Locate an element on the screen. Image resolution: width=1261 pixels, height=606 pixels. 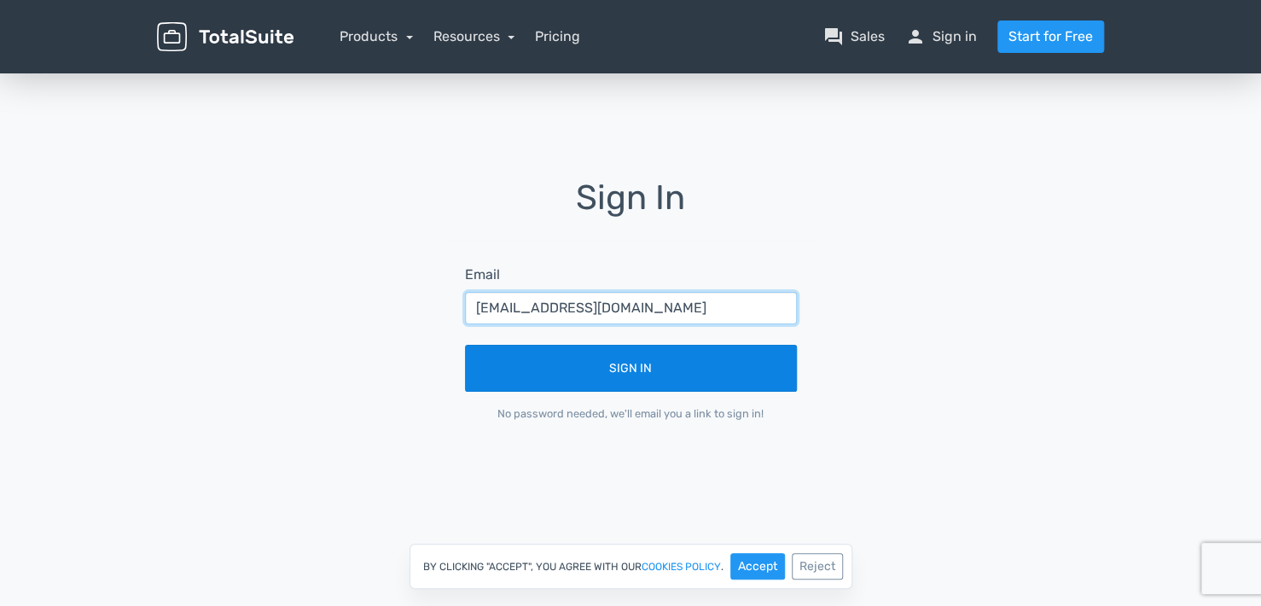
a: Resources is located at coordinates (474, 36).